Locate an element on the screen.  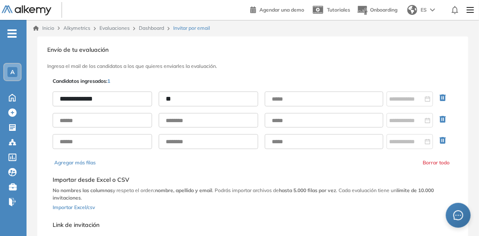
span: 1 is located at coordinates (109, 81).